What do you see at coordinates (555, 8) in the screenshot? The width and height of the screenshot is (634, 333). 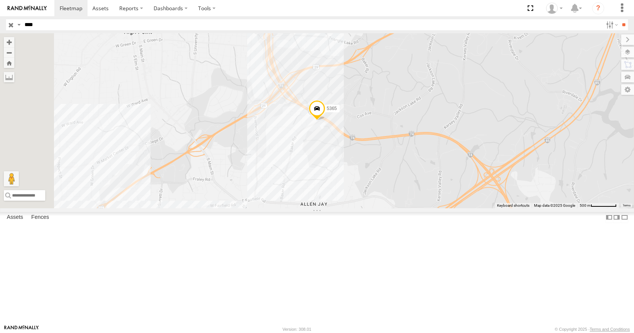 I see `div: Jeff Vanhorn` at bounding box center [555, 8].